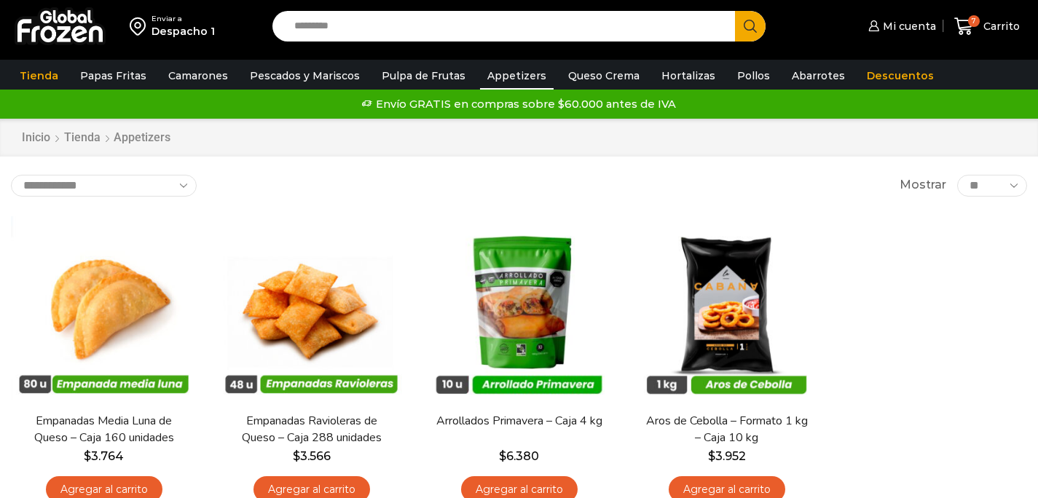 This screenshot has height=498, width=1038. I want to click on select: Pedido de la tienda, so click(103, 186).